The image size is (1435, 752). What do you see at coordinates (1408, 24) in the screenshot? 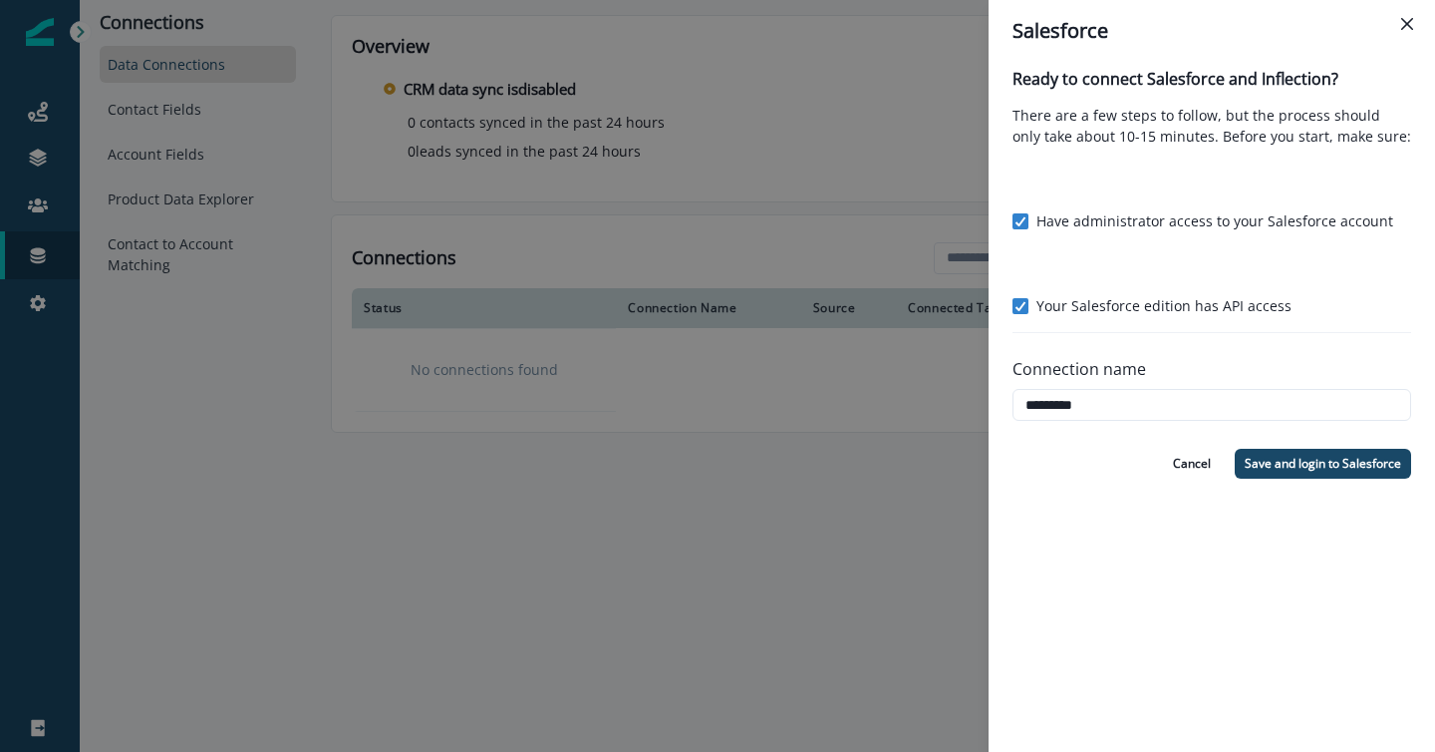
I see `button: Close` at bounding box center [1408, 24].